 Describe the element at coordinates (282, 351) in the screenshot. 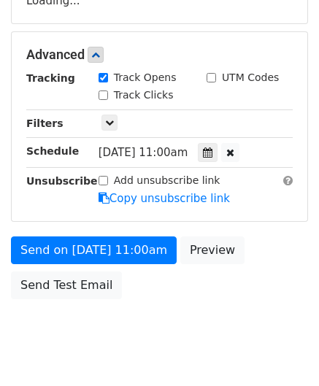

I see `div: Chat Widget` at that location.